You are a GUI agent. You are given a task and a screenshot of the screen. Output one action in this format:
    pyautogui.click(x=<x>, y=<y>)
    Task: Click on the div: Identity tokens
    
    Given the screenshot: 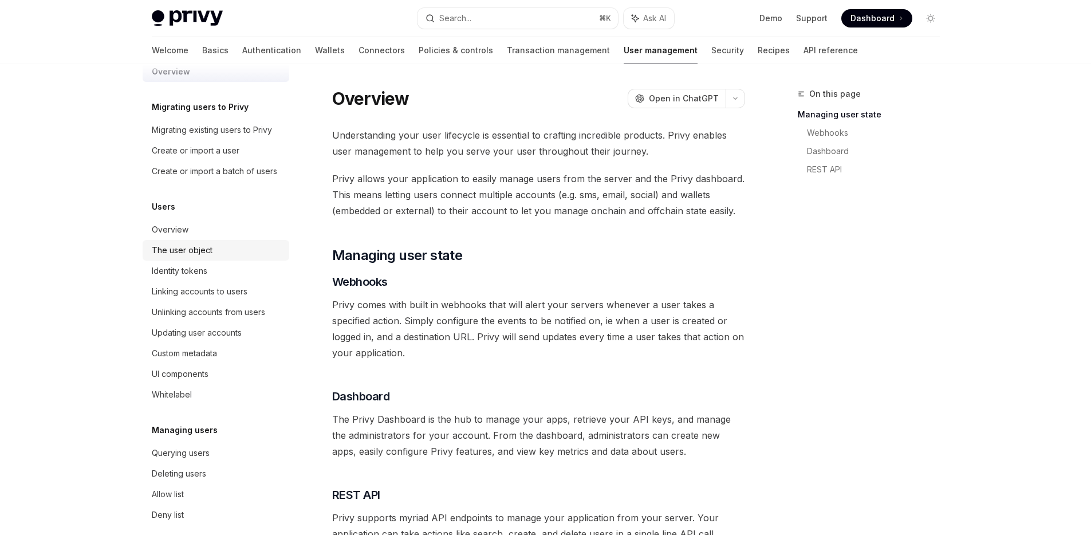 What is the action you would take?
    pyautogui.click(x=179, y=271)
    